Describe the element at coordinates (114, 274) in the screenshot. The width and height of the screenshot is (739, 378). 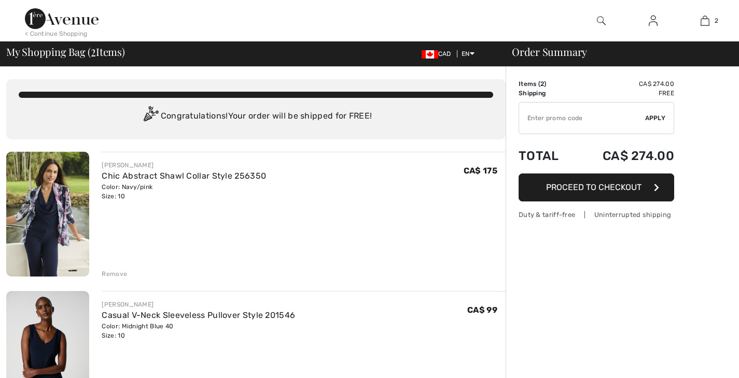
I see `div: Remove` at that location.